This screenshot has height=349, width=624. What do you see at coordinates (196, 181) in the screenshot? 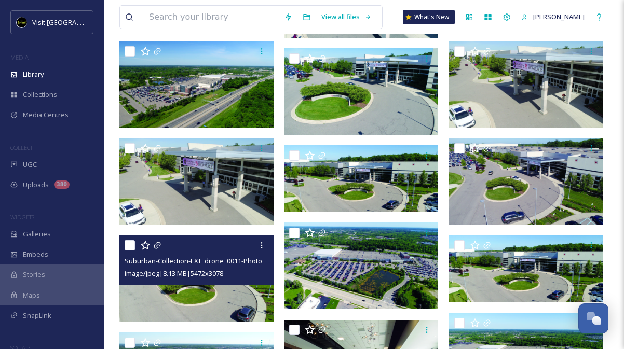
I see `img: Suburban-Collection-EXT_drone_0014_Photo_Credit_Bill_Bowen.jpeg` at bounding box center [196, 181].